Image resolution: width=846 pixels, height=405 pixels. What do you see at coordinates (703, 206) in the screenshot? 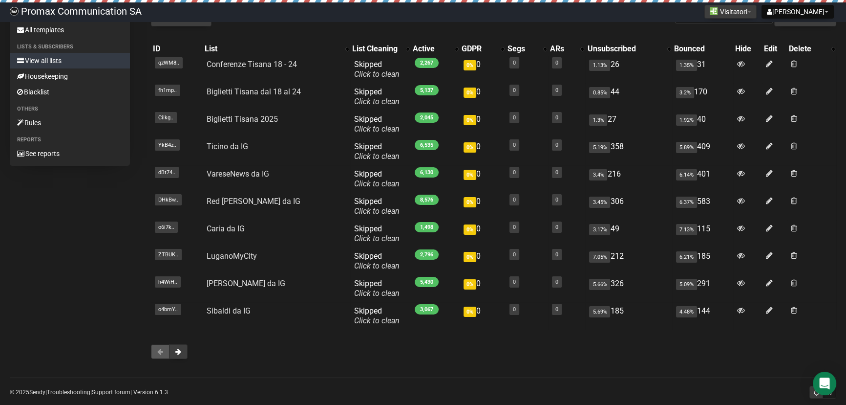
I see `td: 583` at bounding box center [703, 206].